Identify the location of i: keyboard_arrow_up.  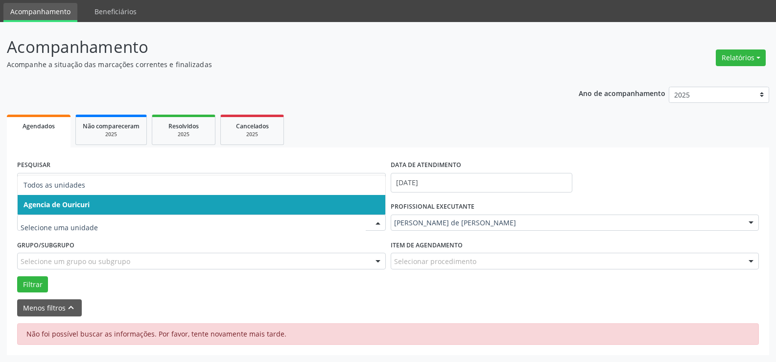
(71, 308).